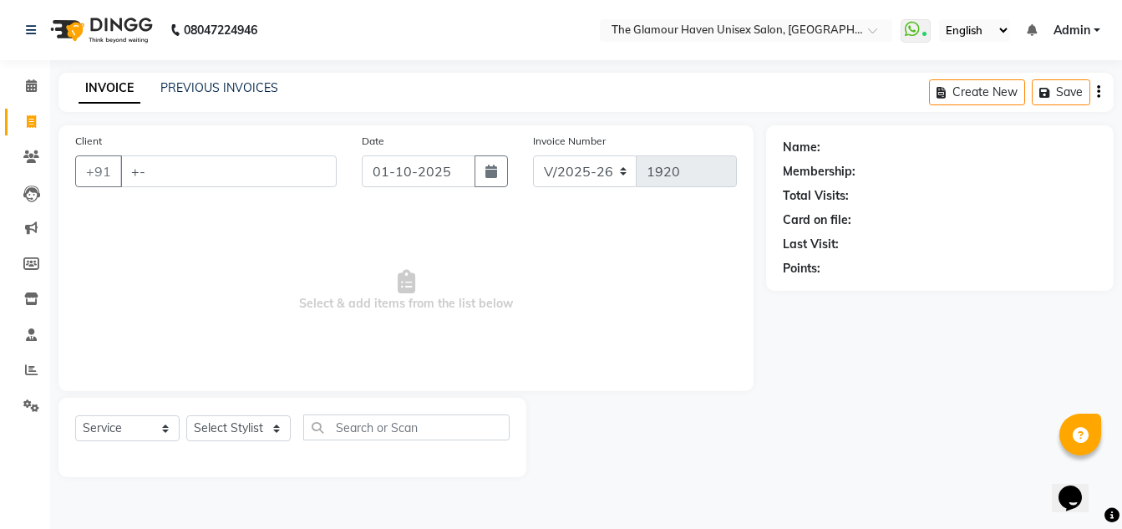 This screenshot has height=529, width=1122. Describe the element at coordinates (228, 171) in the screenshot. I see `input: Search by Name/Mobile/Email/Code` at that location.